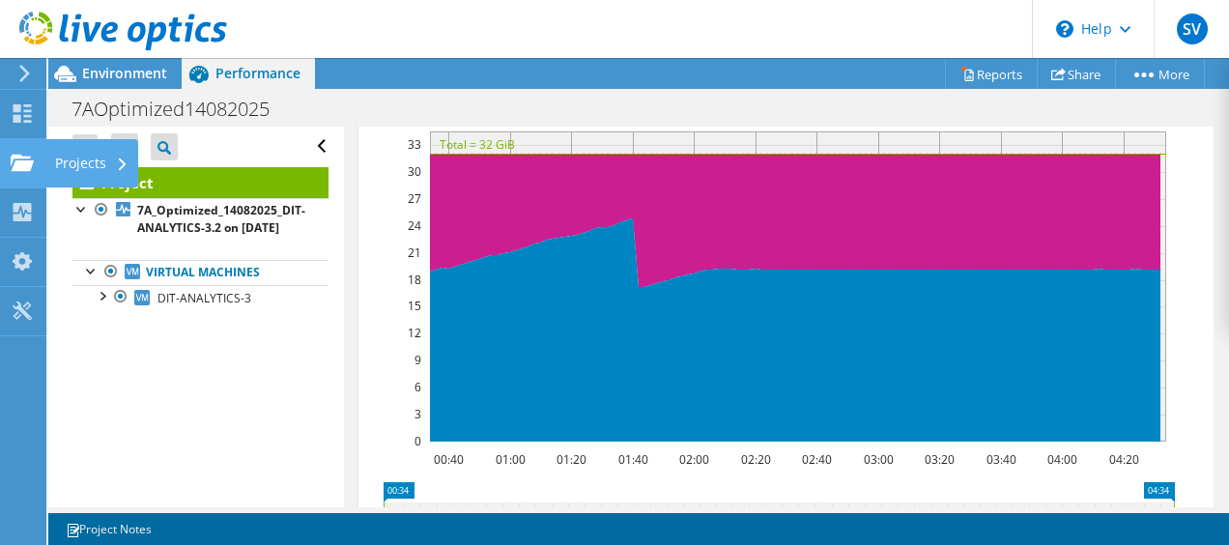  Describe the element at coordinates (816, 459) in the screenshot. I see `text: 02:40` at that location.